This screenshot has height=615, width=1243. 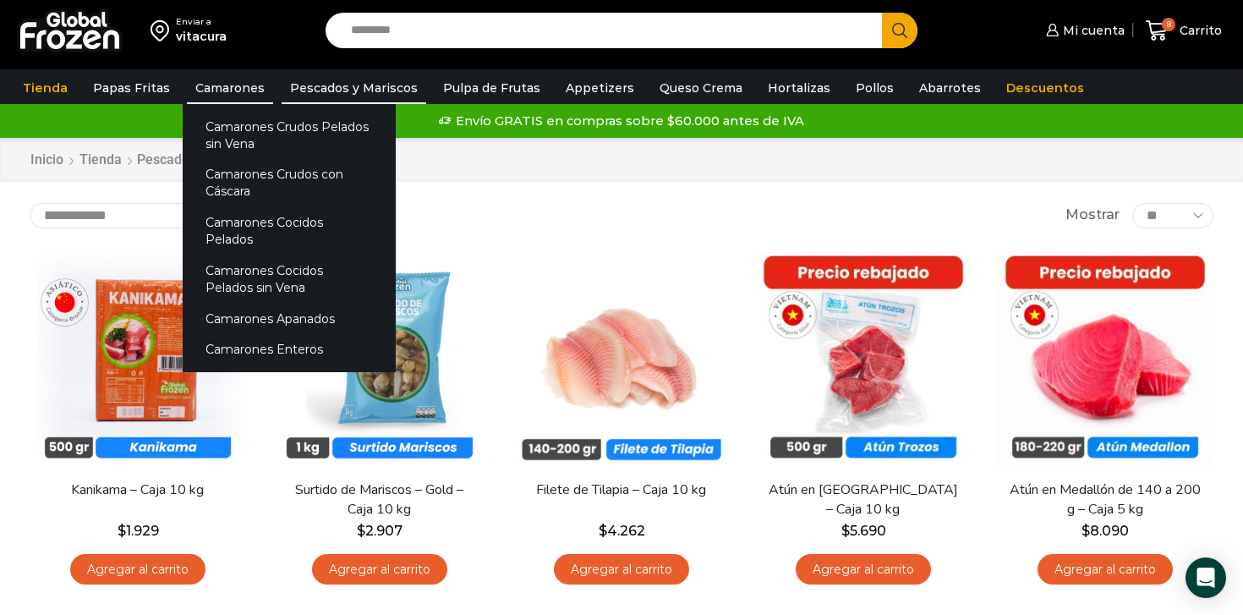 What do you see at coordinates (1169, 25) in the screenshot?
I see `span: 8` at bounding box center [1169, 25].